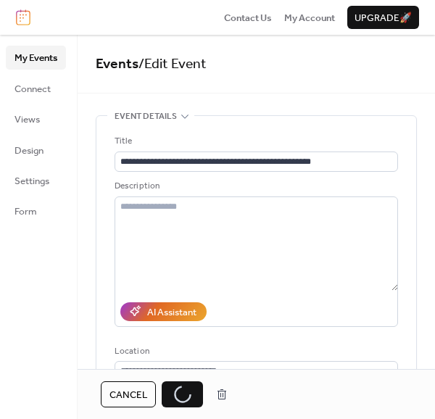 The image size is (435, 419). What do you see at coordinates (36, 119) in the screenshot?
I see `a: Views` at bounding box center [36, 119].